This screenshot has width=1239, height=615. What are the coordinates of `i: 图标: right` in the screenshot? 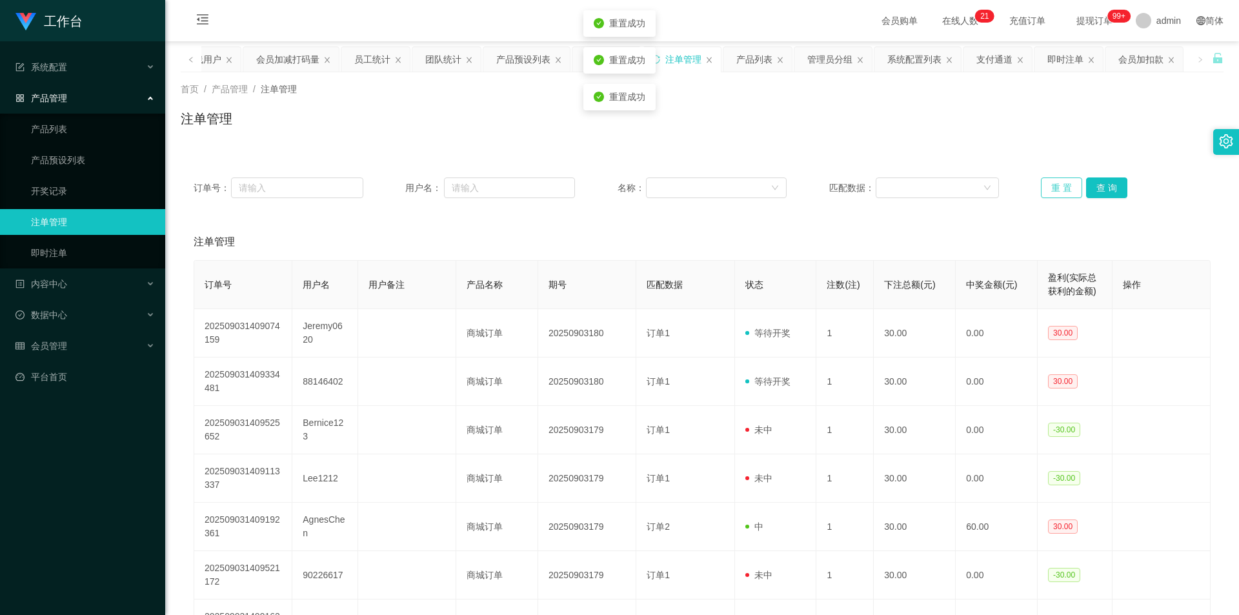 It's located at (1201, 59).